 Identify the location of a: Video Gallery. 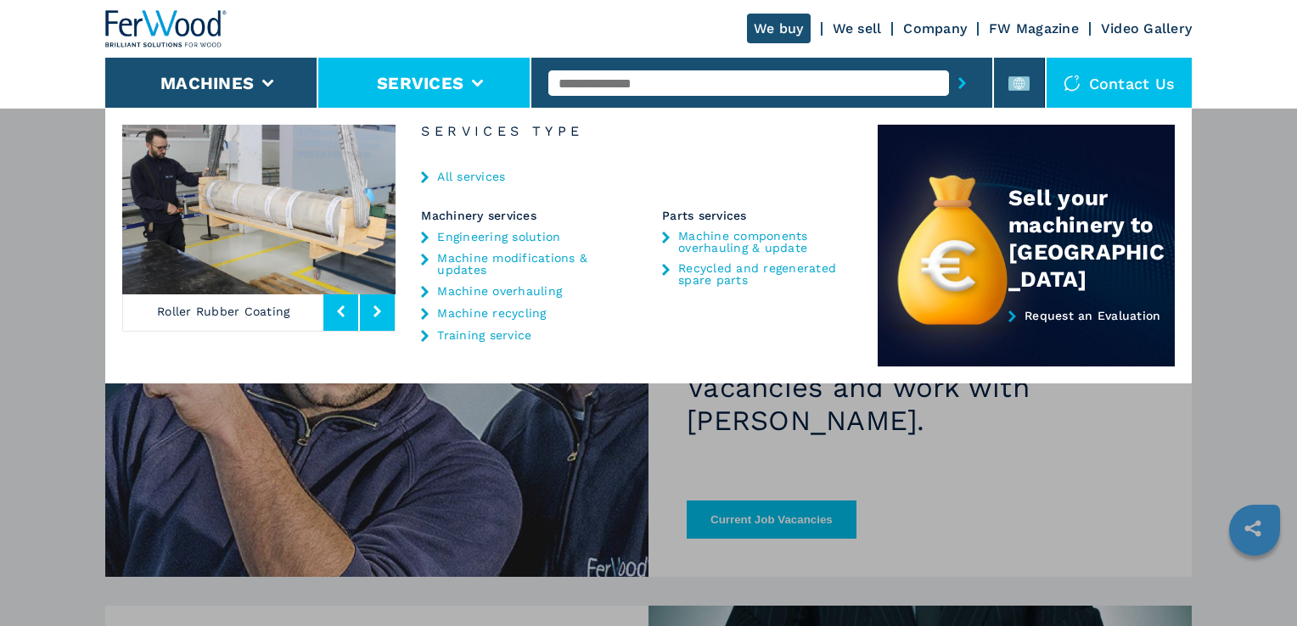
(1146, 28).